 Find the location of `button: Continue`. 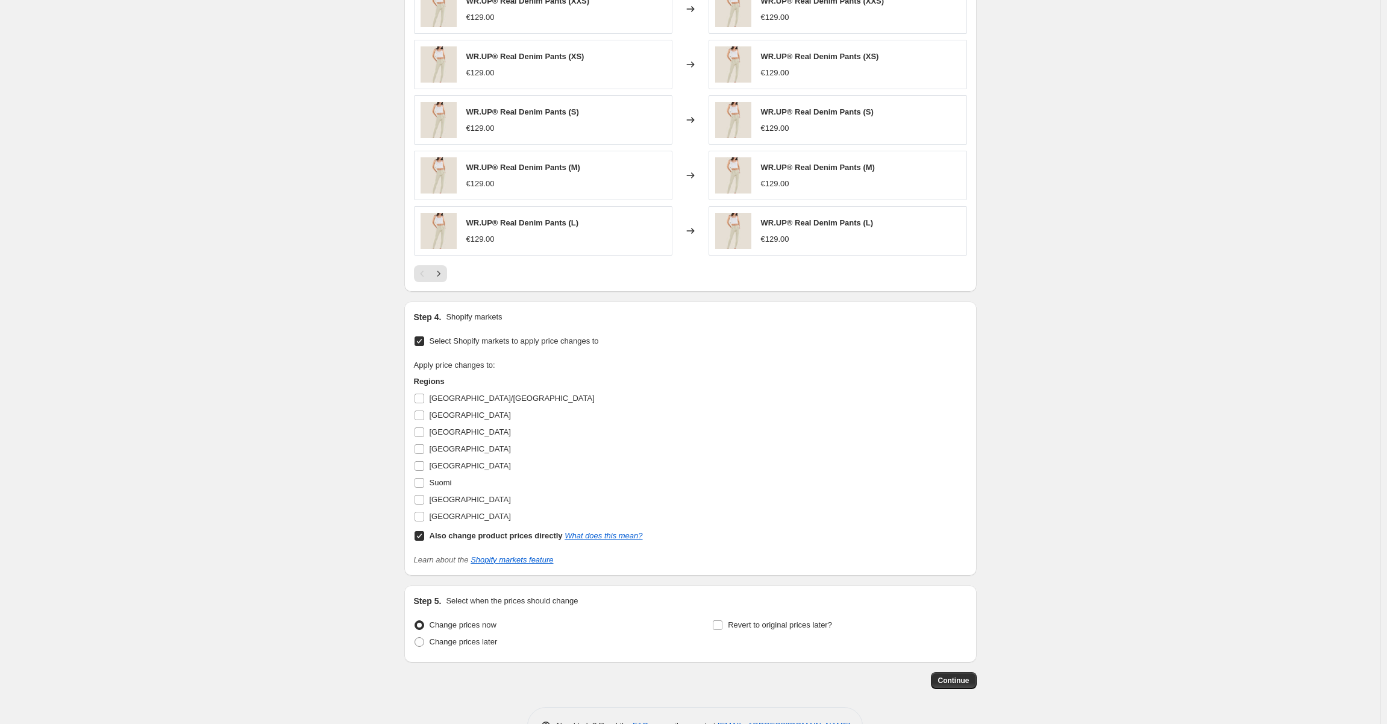

button: Continue is located at coordinates (954, 680).